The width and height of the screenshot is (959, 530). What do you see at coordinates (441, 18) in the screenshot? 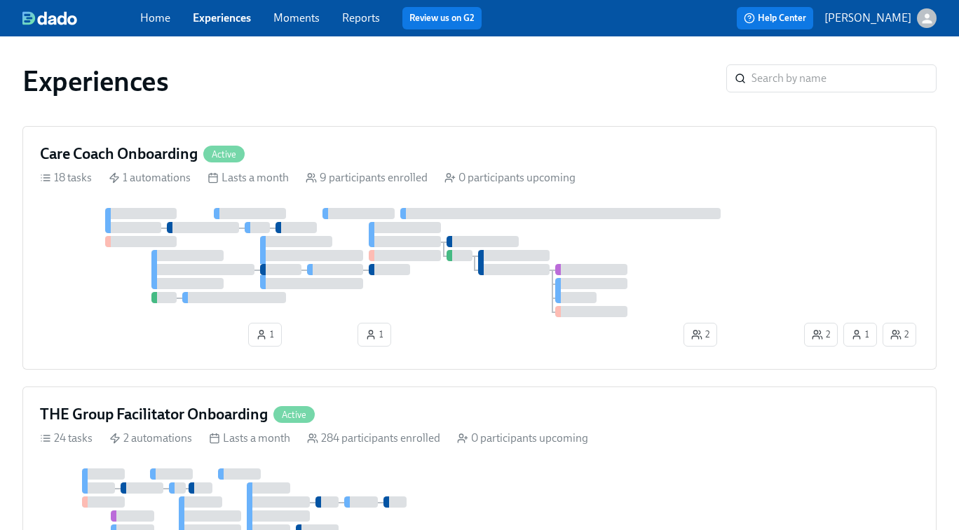
I see `a: Review us on G2` at bounding box center [441, 18].